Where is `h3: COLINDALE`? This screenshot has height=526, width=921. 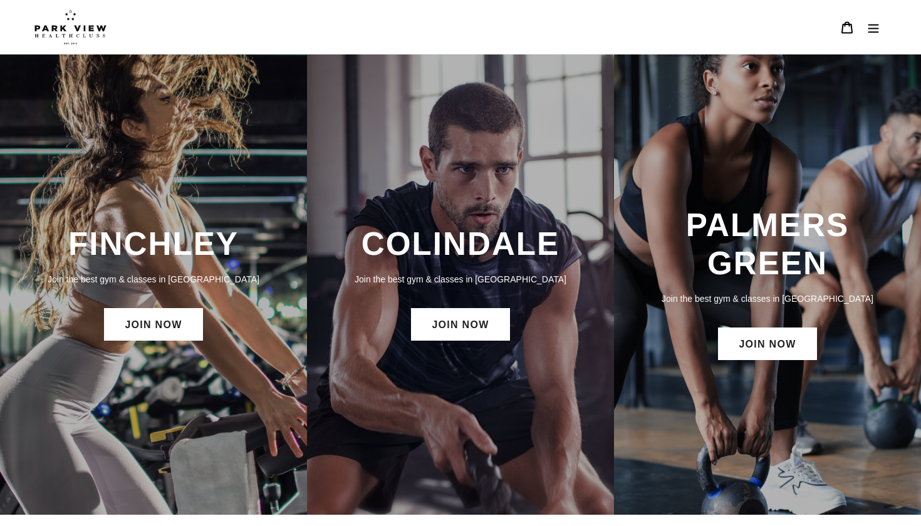 h3: COLINDALE is located at coordinates (461, 244).